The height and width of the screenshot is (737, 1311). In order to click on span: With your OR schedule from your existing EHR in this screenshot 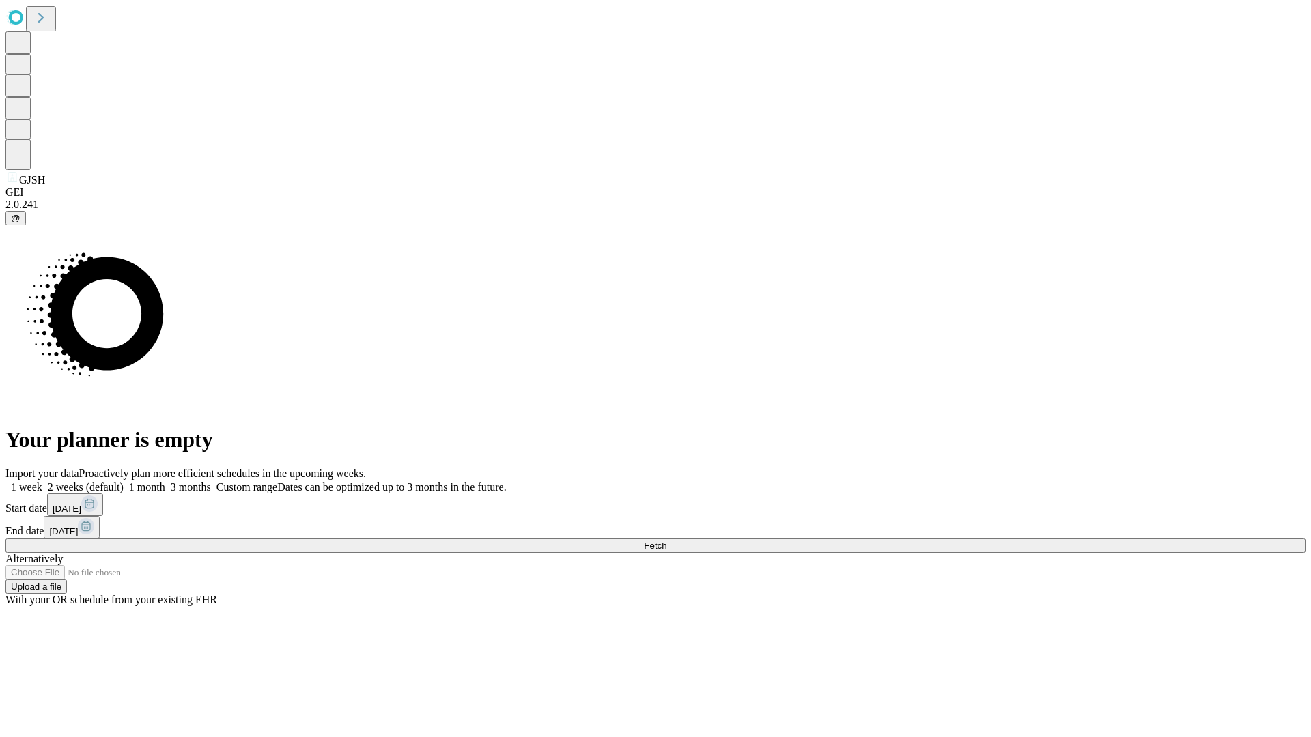, I will do `click(111, 599)`.